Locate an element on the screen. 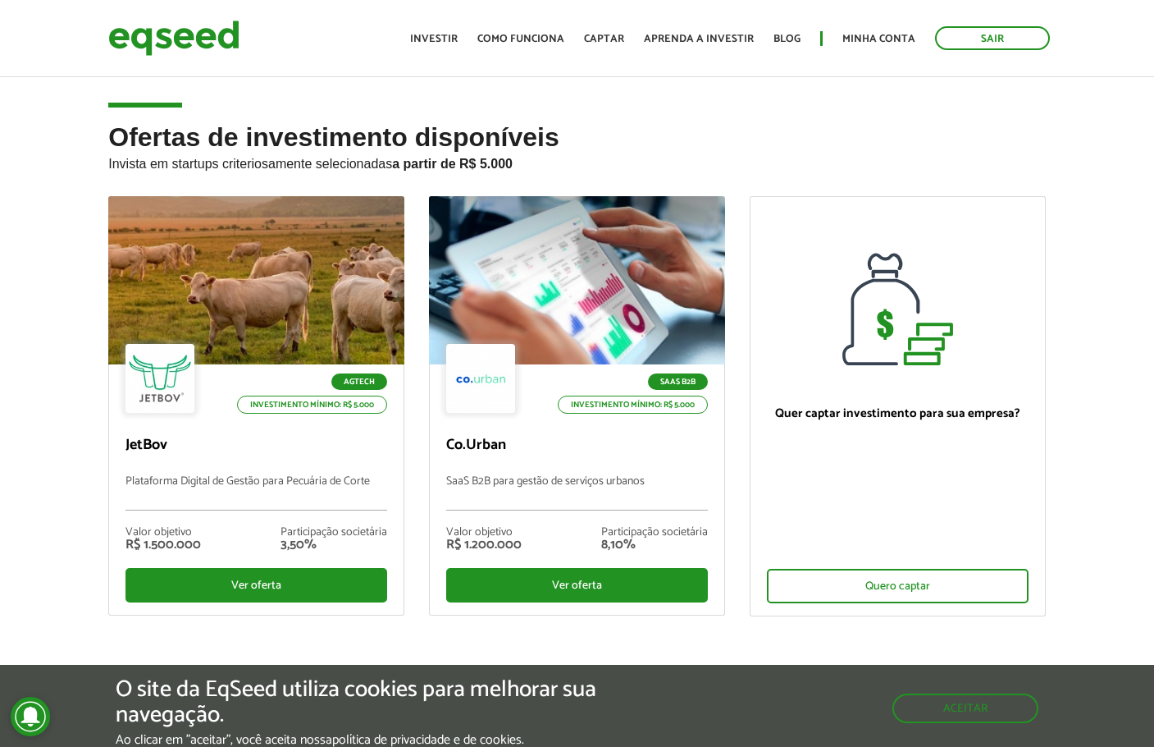 Image resolution: width=1154 pixels, height=747 pixels. p: Co.Urban is located at coordinates (577, 445).